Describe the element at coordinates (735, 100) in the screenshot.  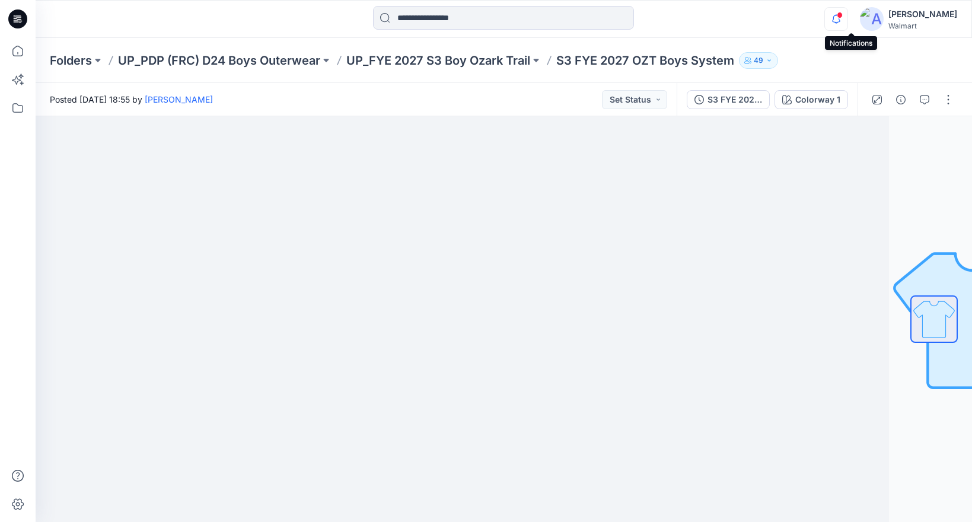
I see `div: S3 FYE 2027 OZT Boys System` at that location.